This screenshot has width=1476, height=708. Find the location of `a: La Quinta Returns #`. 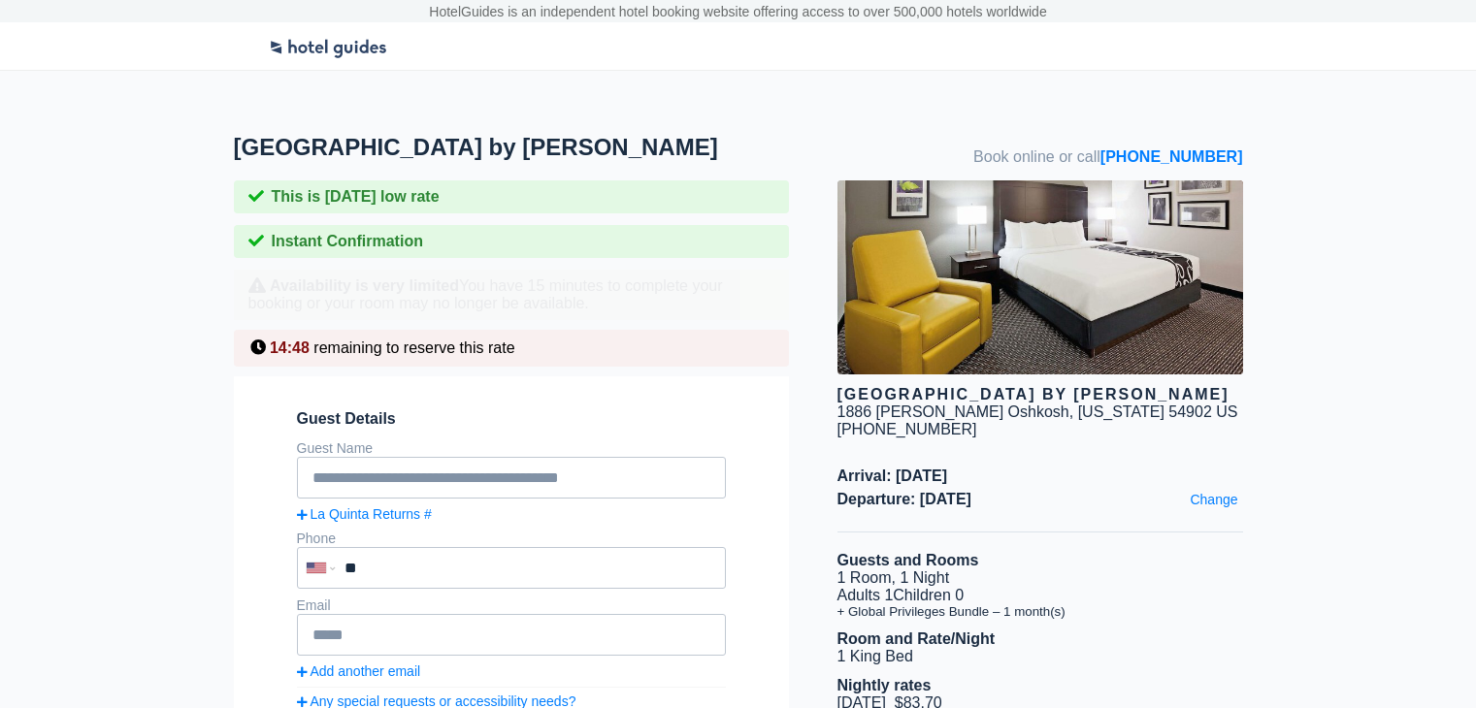

a: La Quinta Returns # is located at coordinates (511, 514).